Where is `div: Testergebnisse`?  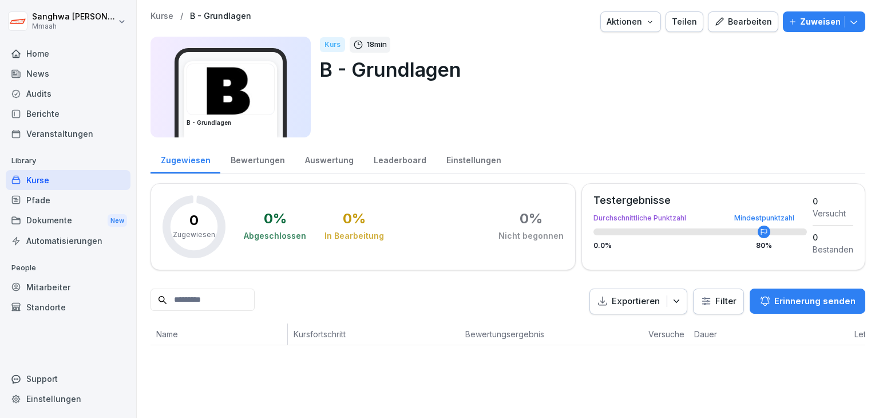
div: Testergebnisse is located at coordinates (700, 200).